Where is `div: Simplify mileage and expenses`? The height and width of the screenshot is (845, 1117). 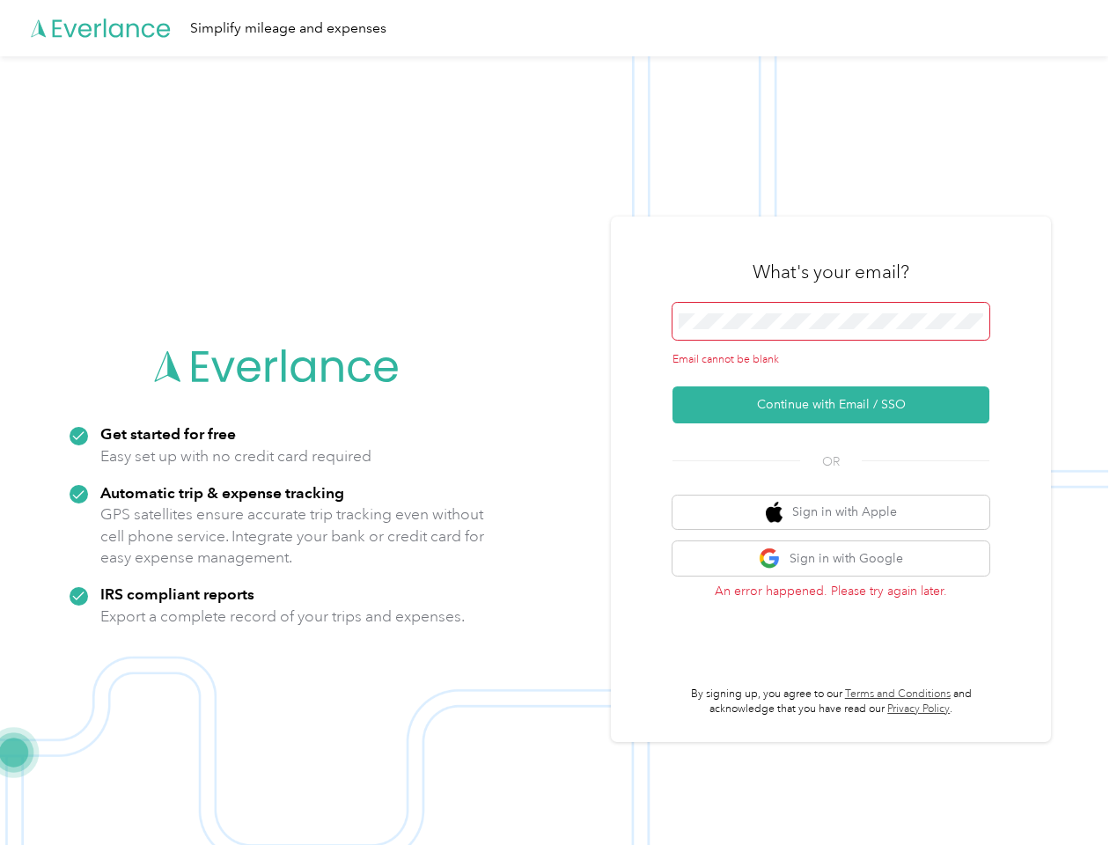 div: Simplify mileage and expenses is located at coordinates (288, 28).